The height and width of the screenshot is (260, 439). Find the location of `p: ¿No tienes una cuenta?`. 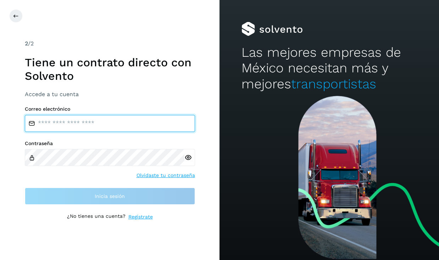

p: ¿No tienes una cuenta? is located at coordinates (96, 217).